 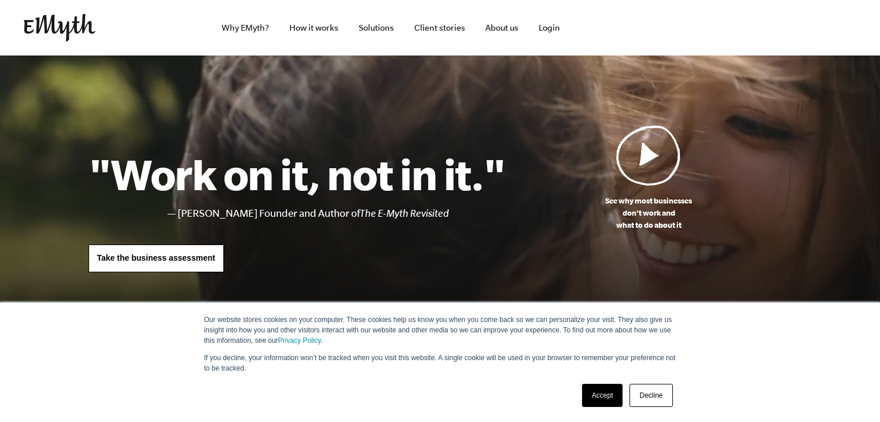 I want to click on p: See why most businesses don't work and what to do about it, so click(x=649, y=213).